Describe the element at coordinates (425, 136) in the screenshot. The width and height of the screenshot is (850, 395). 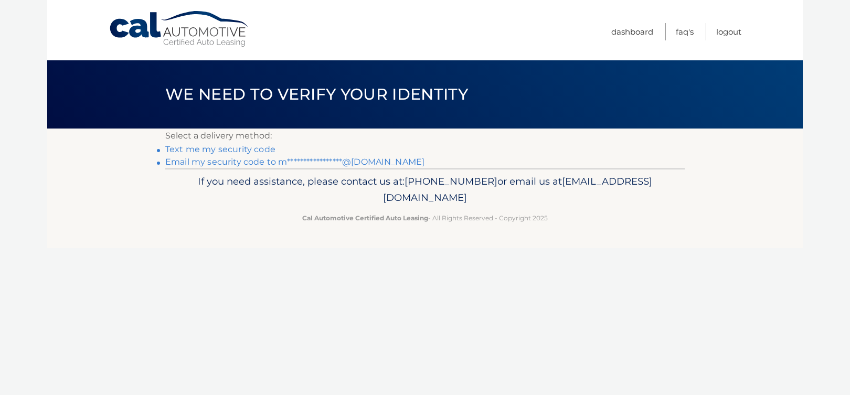
I see `p: Select a delivery method:` at that location.